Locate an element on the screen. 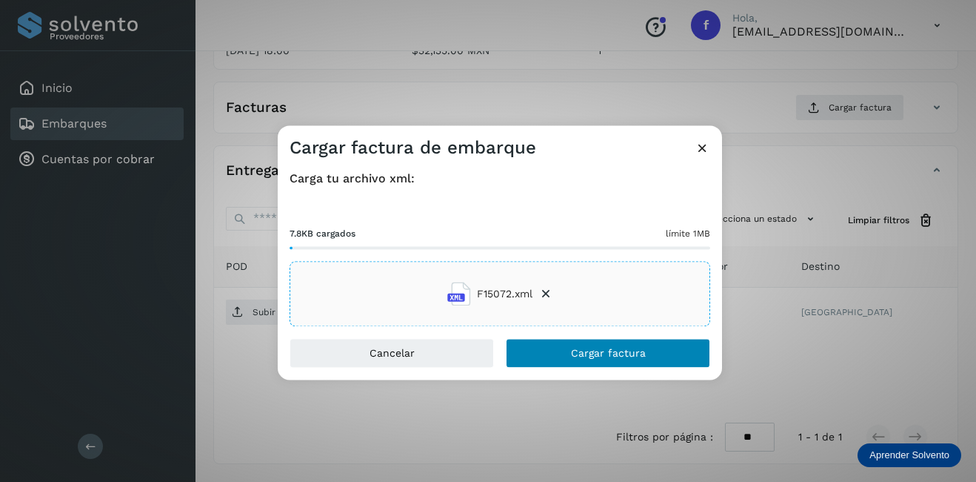  h4: Carga tu archivo xml: is located at coordinates (500, 178).